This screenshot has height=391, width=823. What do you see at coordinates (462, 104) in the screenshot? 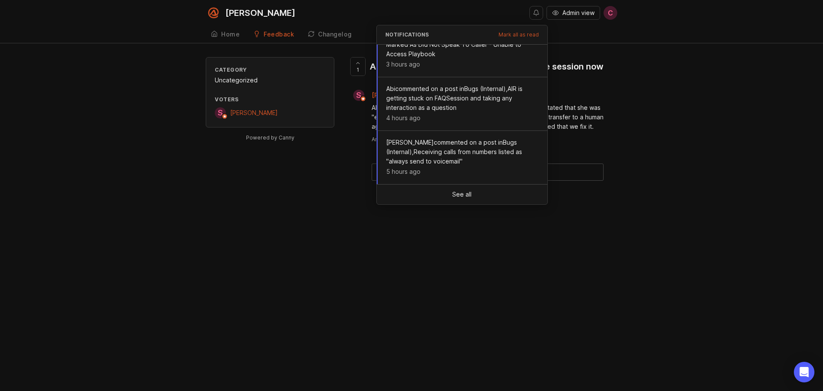
I see `a: Abicommented on a post inBugs (Internal),AIR is getting stuck on FAQSession and taking any intera...` at bounding box center [462, 104].